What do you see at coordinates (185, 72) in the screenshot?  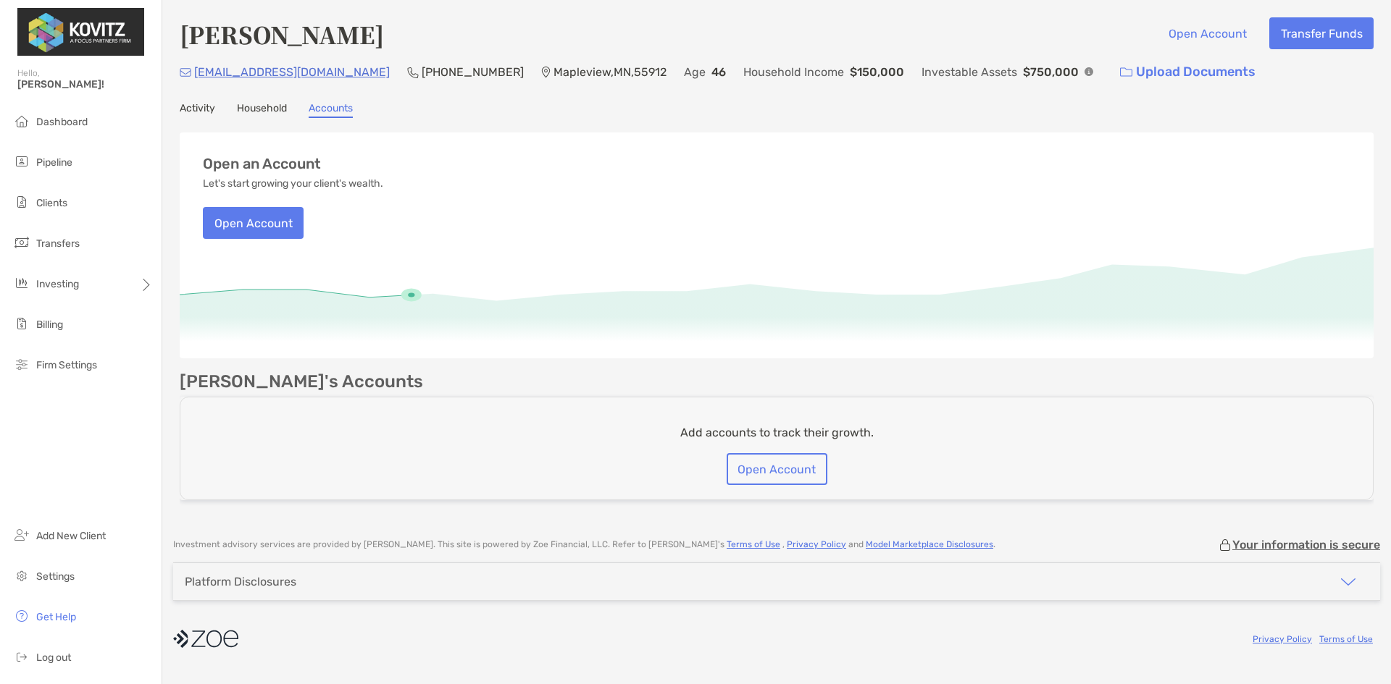 I see `img: Email Icon` at bounding box center [185, 72].